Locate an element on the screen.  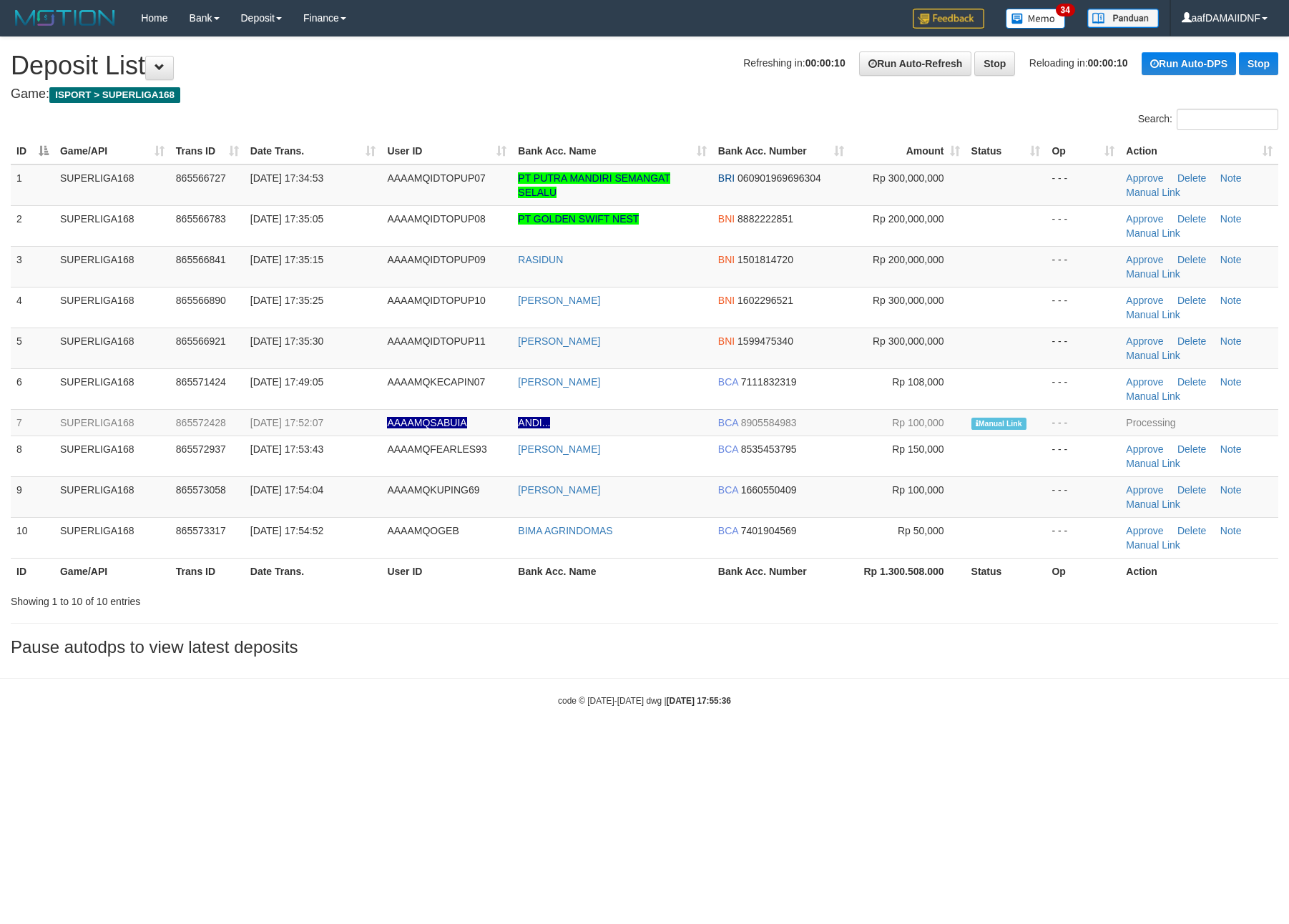
span: 865566727 is located at coordinates (201, 178).